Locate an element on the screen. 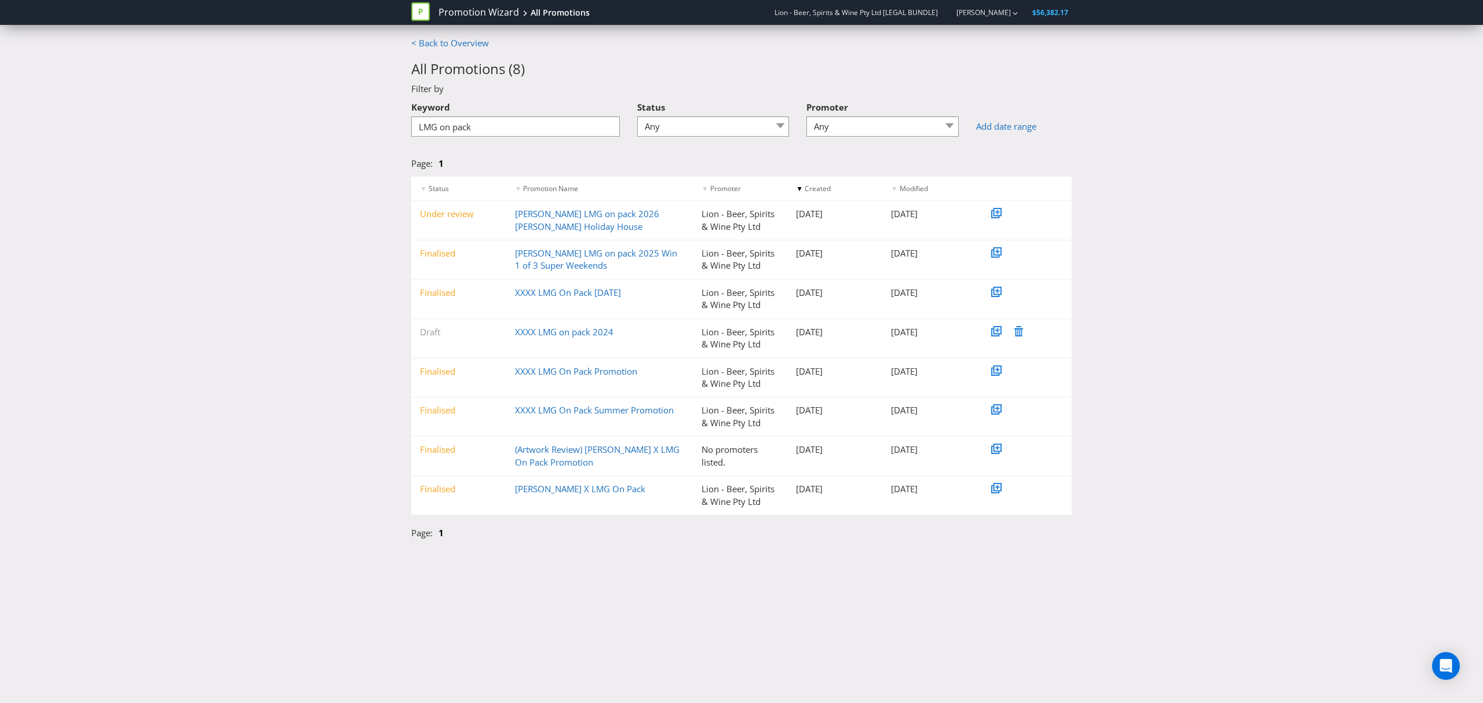 Image resolution: width=1483 pixels, height=703 pixels. input: Filter promotions... is located at coordinates (516, 126).